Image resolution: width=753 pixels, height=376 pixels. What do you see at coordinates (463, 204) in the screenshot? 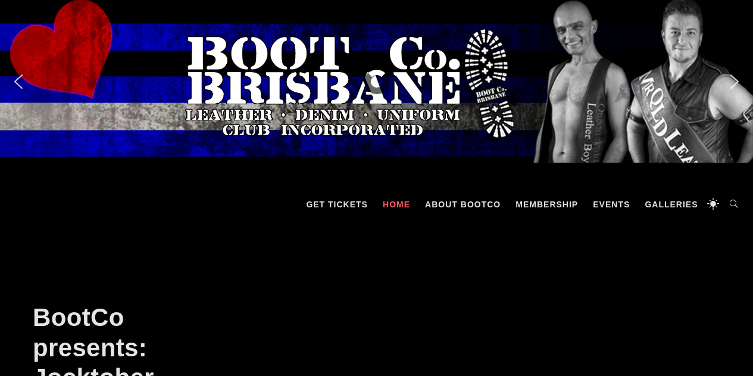
I see `a: About BootCo` at bounding box center [463, 204].